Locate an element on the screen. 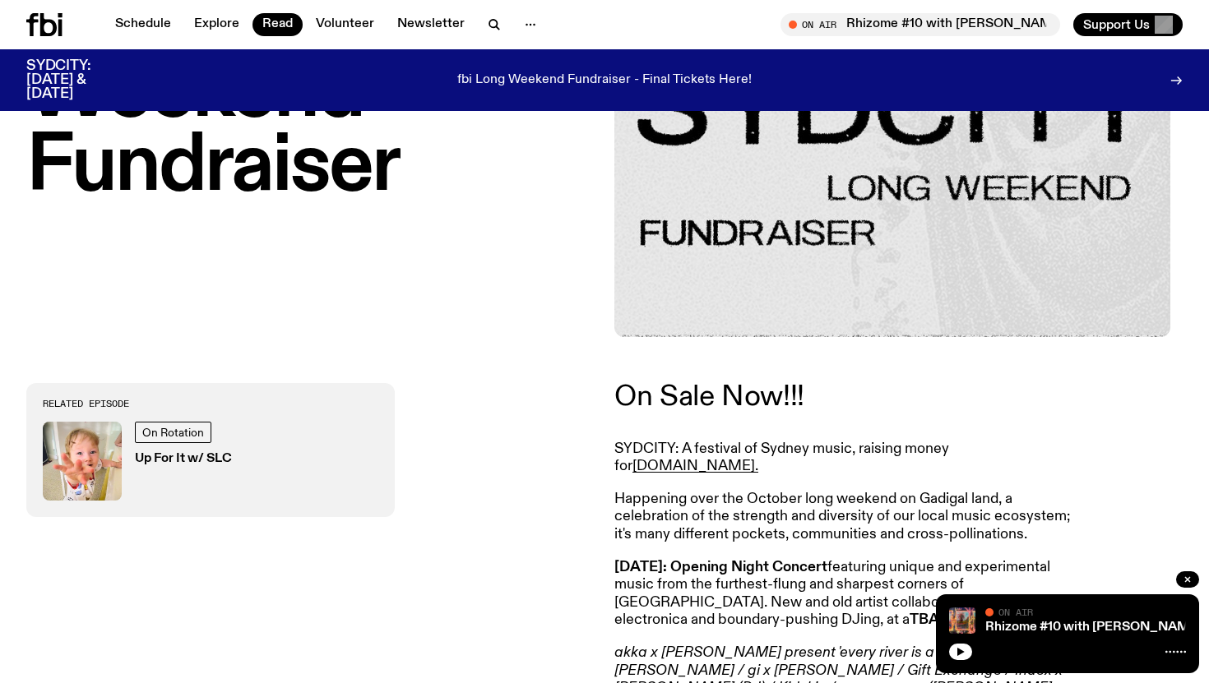 This screenshot has width=1209, height=683. a: Luci Avard, Roundabout Painting, from Deer Empty at Suite7a. is located at coordinates (962, 621).